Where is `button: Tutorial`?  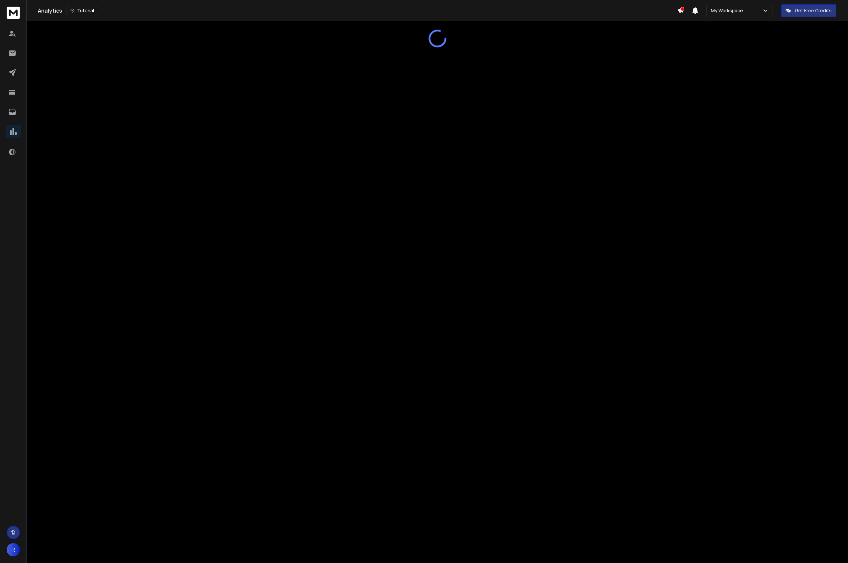 button: Tutorial is located at coordinates (82, 11).